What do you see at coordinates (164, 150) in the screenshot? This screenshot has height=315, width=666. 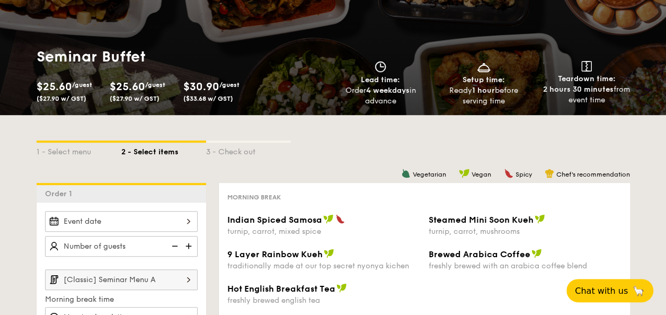 I see `div: 2 - Select items` at bounding box center [164, 150].